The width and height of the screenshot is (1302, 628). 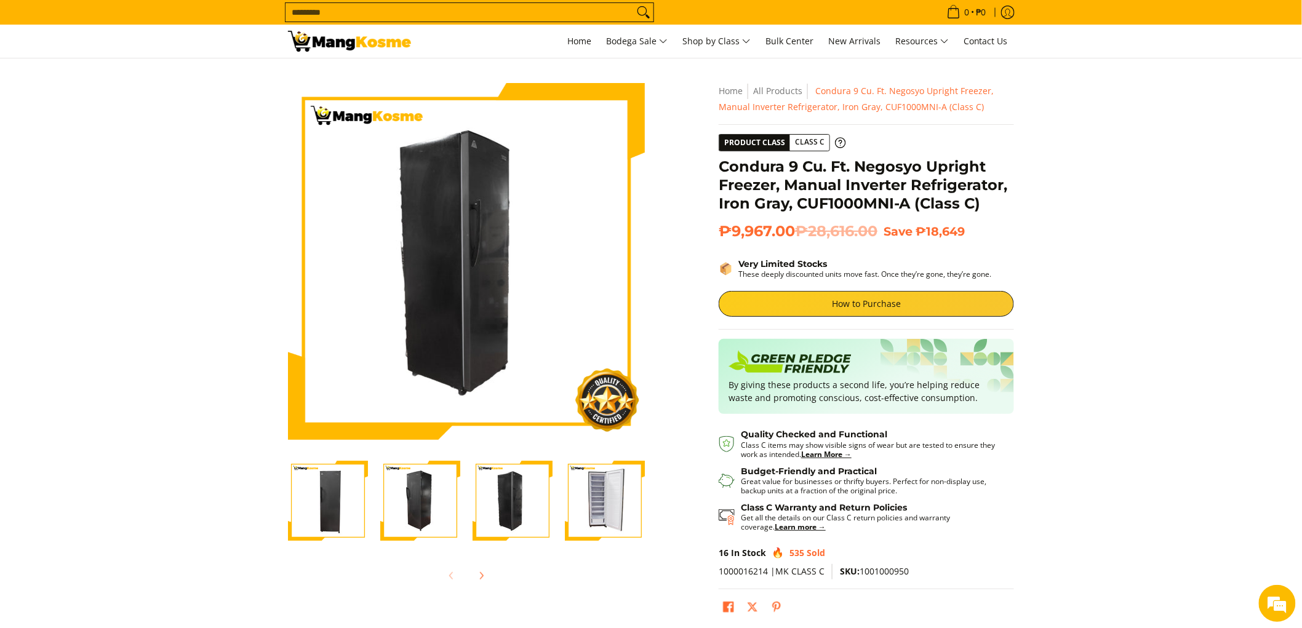 I want to click on span: 1000016214 |MK CLASS C, so click(x=771, y=571).